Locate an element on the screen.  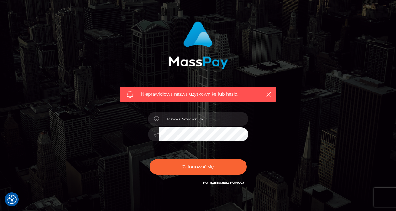
input: Nazwa użytkownika... is located at coordinates (204, 119).